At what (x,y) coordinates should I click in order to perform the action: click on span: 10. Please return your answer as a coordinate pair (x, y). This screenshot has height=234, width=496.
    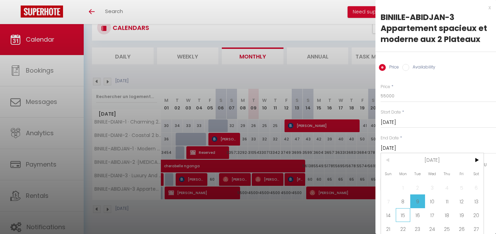
    Looking at the image, I should click on (432, 202).